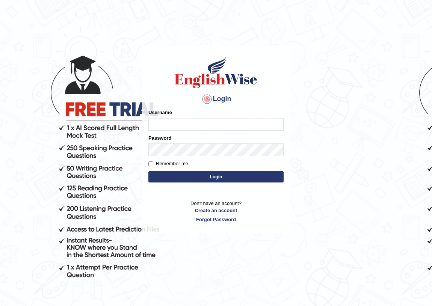 Image resolution: width=432 pixels, height=306 pixels. What do you see at coordinates (151, 164) in the screenshot?
I see `input: Remember me` at bounding box center [151, 164].